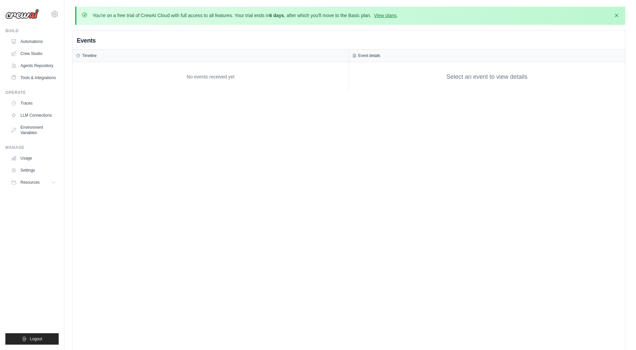 The image size is (636, 350). I want to click on a: LLM Connections, so click(33, 115).